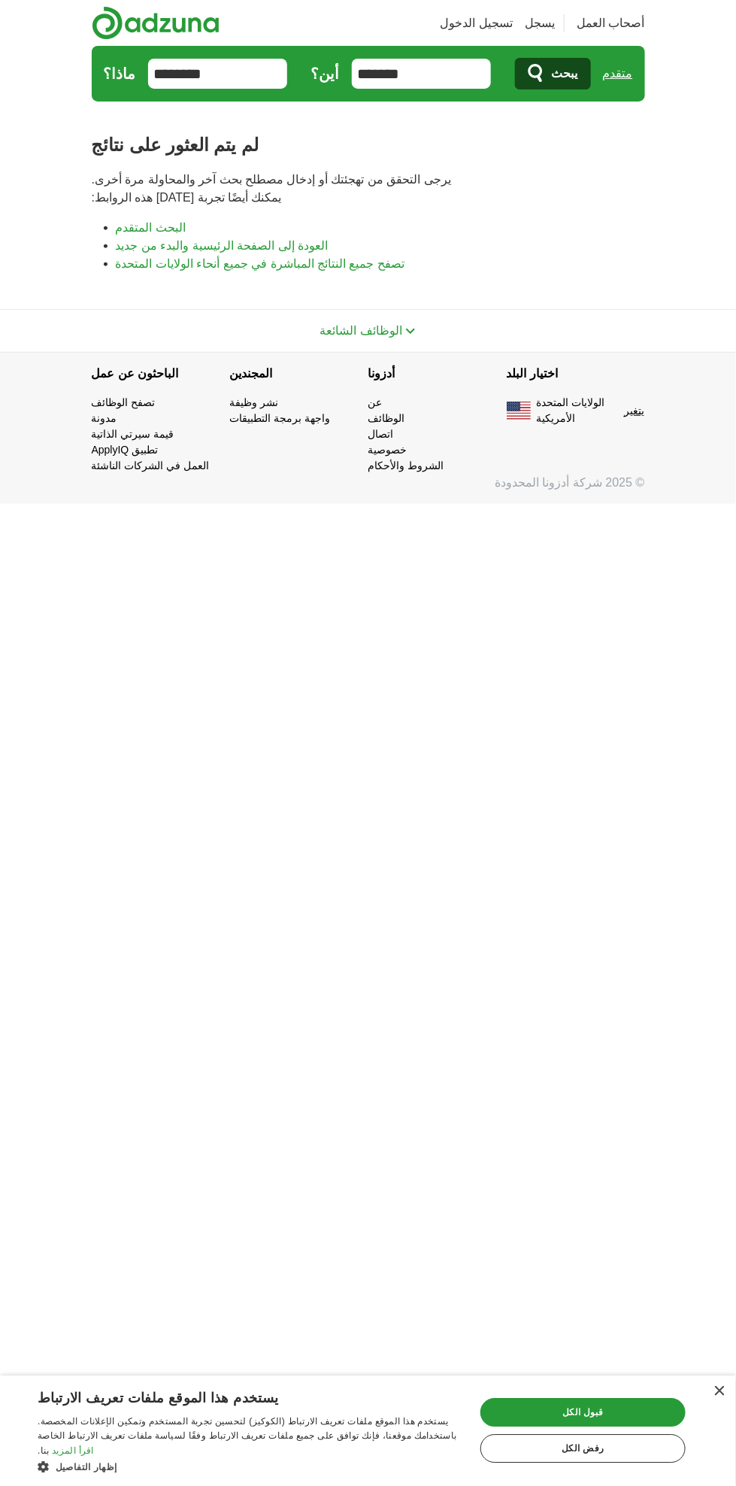  I want to click on button: يبحث, so click(553, 74).